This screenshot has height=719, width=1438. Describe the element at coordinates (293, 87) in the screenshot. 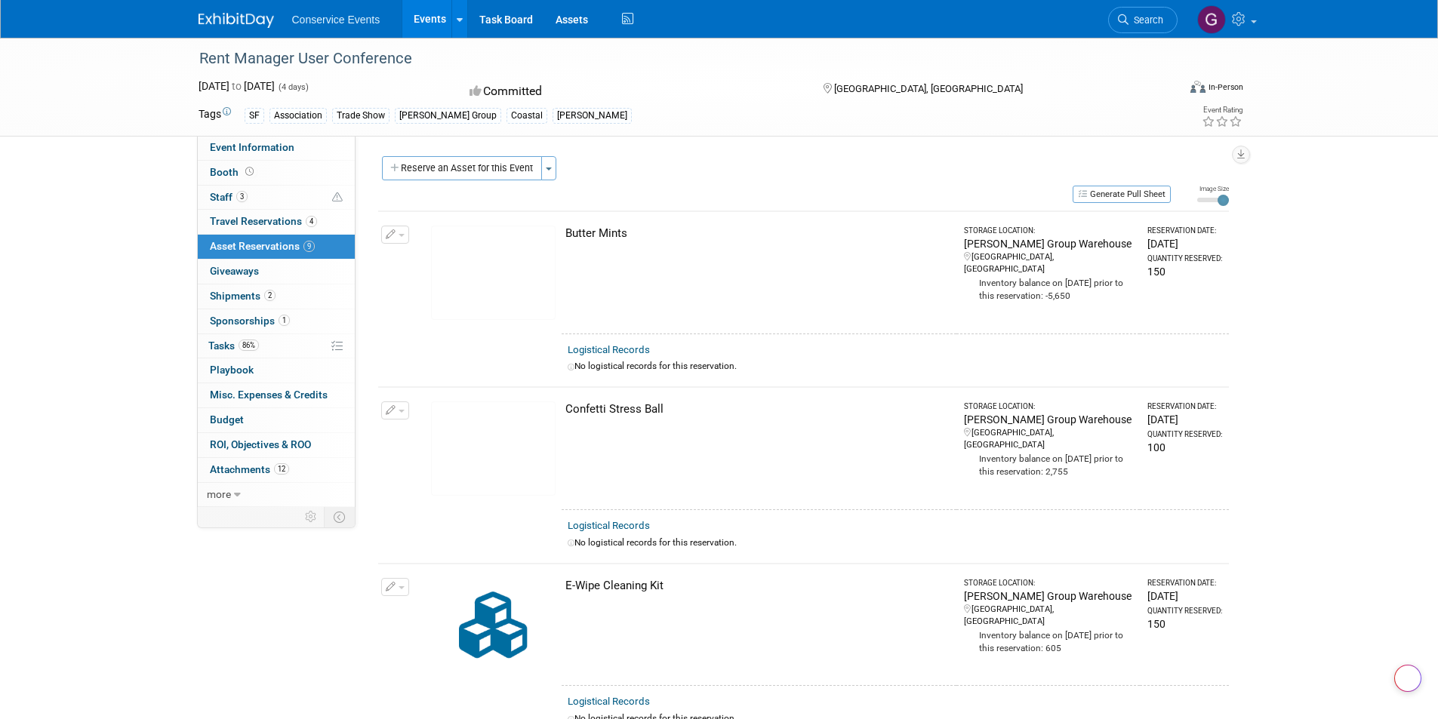

I see `span: (4 days)` at that location.